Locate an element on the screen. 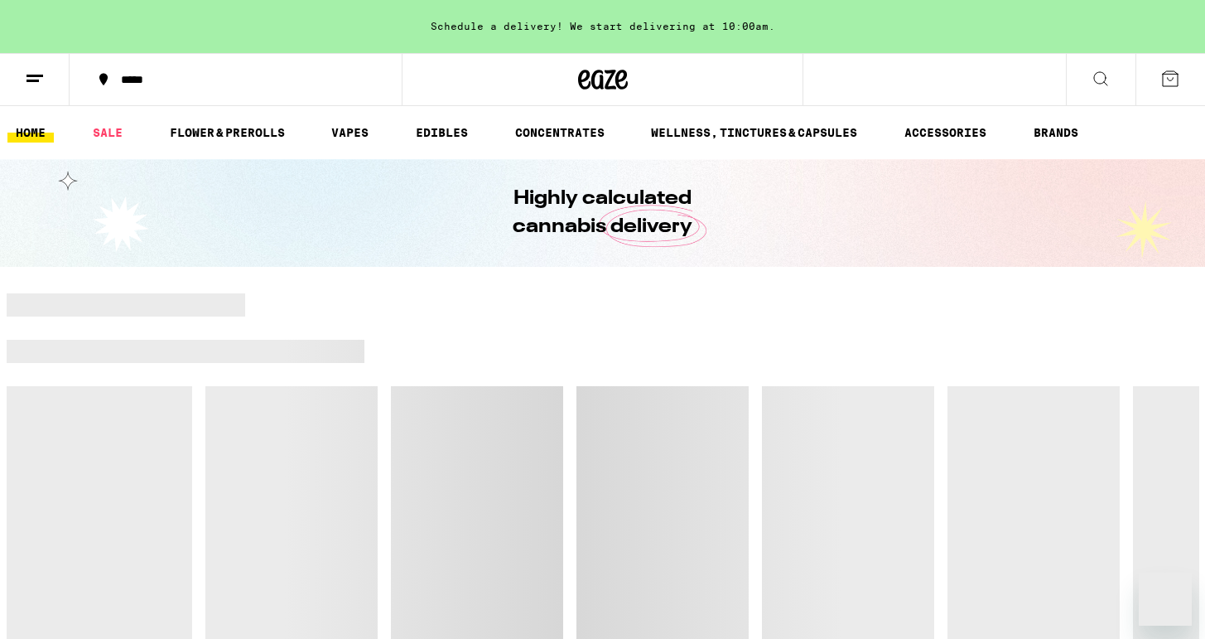  a: SALE is located at coordinates (108, 133).